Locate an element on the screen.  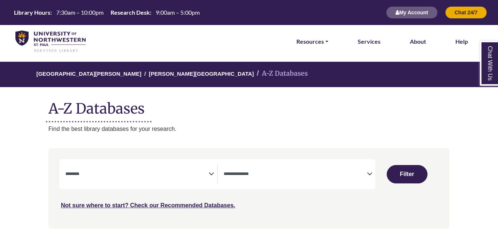
li: A-Z Databases is located at coordinates (281, 73).